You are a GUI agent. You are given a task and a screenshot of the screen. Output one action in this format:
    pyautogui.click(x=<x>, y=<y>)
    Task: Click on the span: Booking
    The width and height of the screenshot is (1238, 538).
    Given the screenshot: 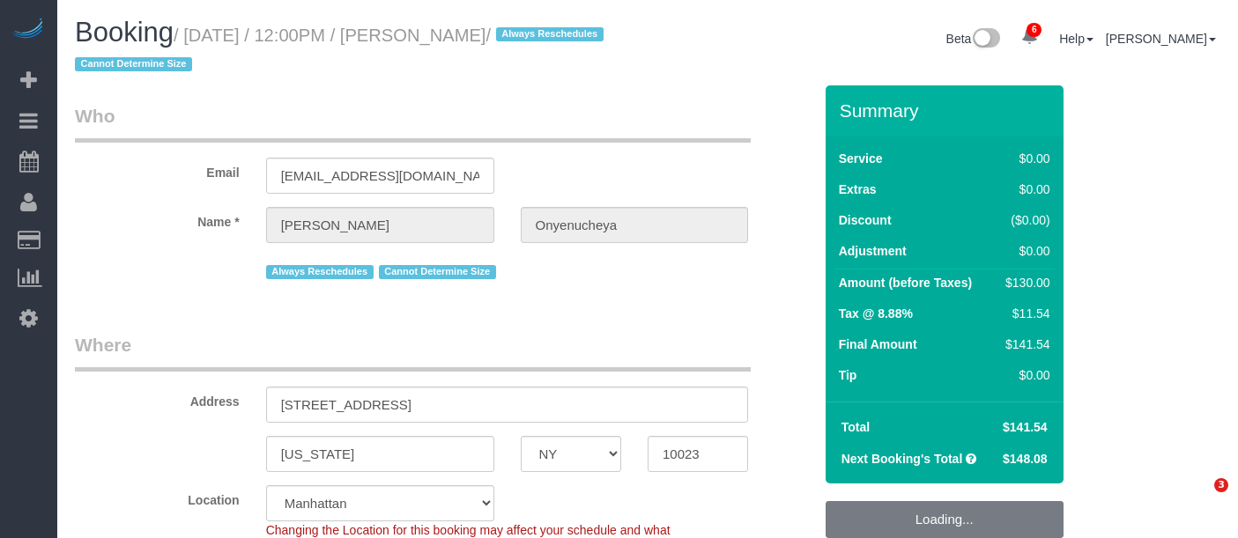 What is the action you would take?
    pyautogui.click(x=124, y=32)
    